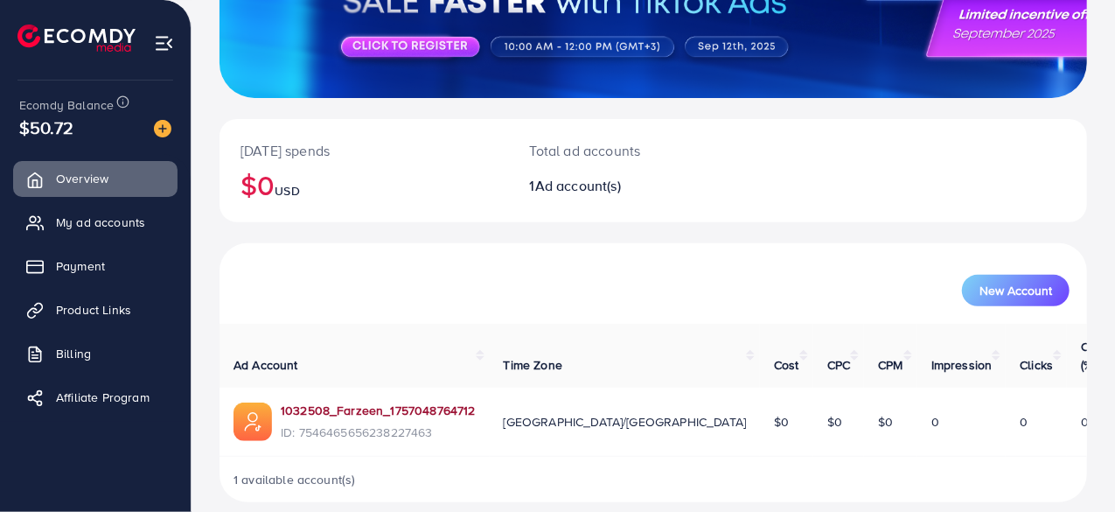  Describe the element at coordinates (95, 178) in the screenshot. I see `a: Overview` at that location.